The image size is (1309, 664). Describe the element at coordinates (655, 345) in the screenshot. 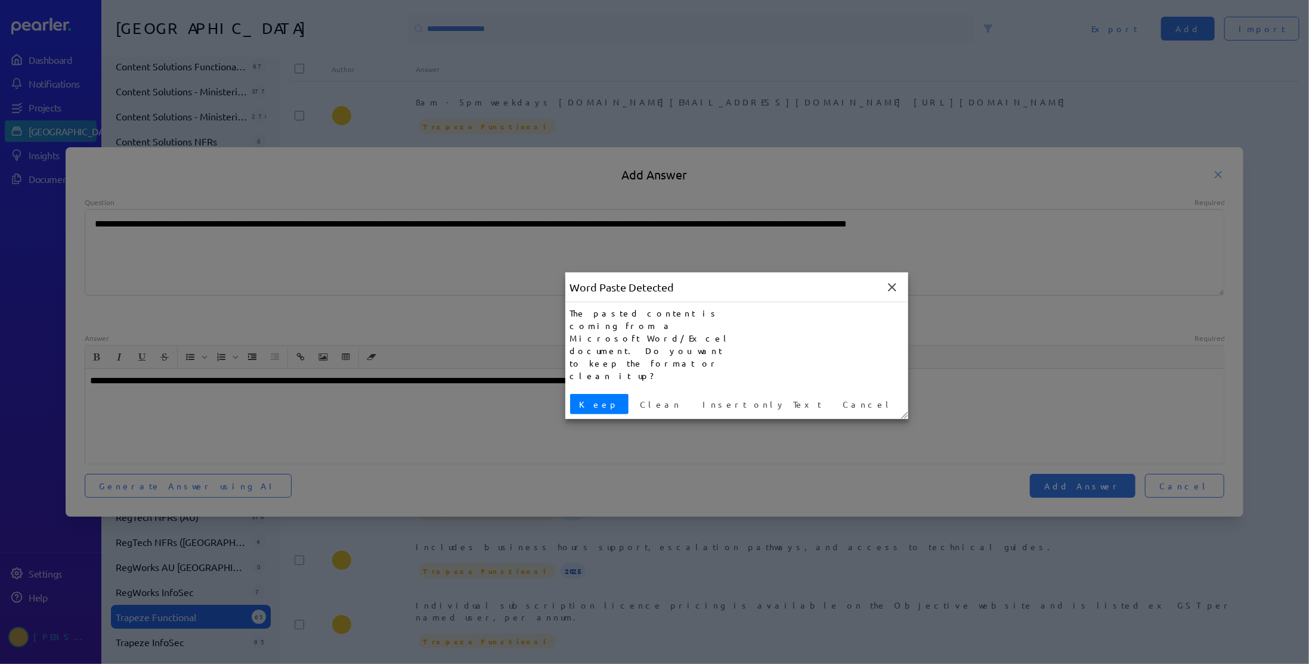

I see `div: The pasted content is coming from a Microsoft Word/Excel document. Do you want to keep the format...` at that location.